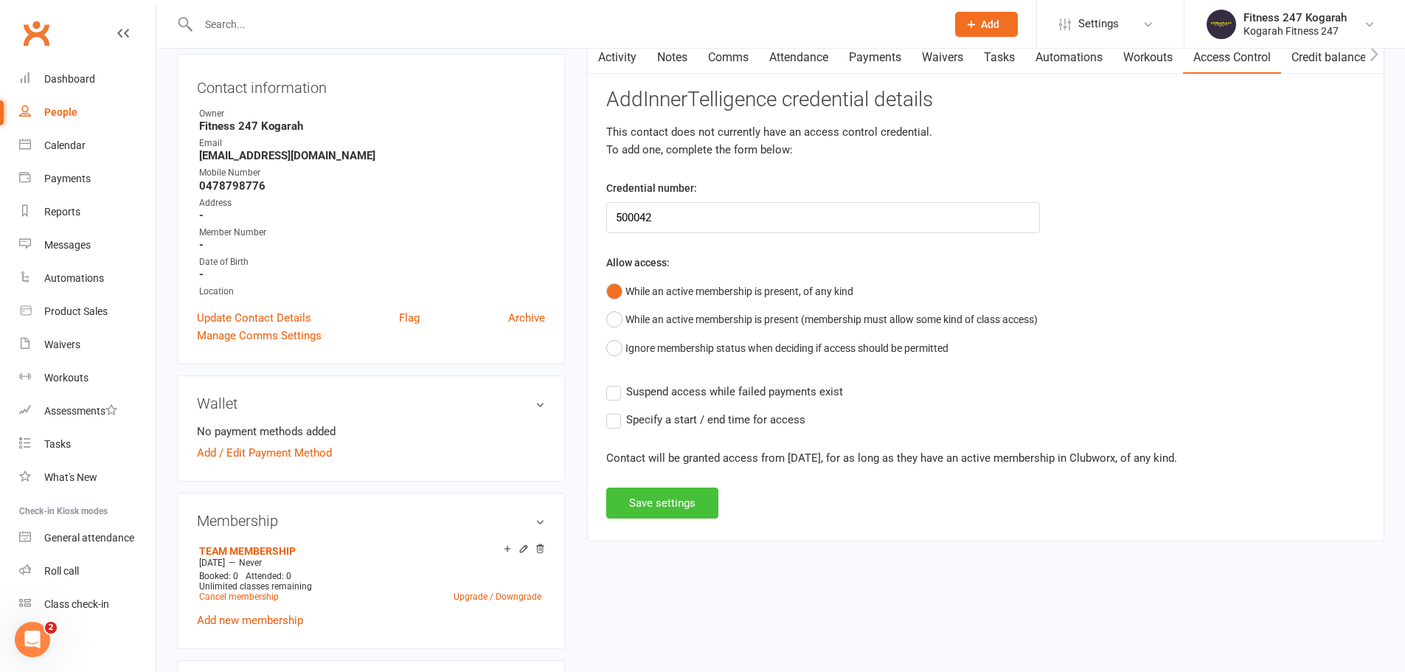 This screenshot has height=672, width=1405. What do you see at coordinates (87, 604) in the screenshot?
I see `a: Class kiosk mode` at bounding box center [87, 604].